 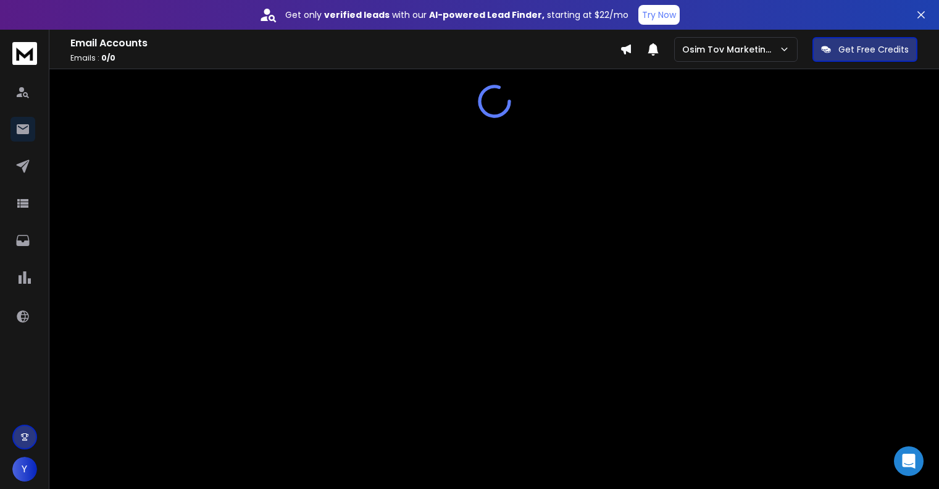 I want to click on button: Get Free Credits, so click(x=865, y=49).